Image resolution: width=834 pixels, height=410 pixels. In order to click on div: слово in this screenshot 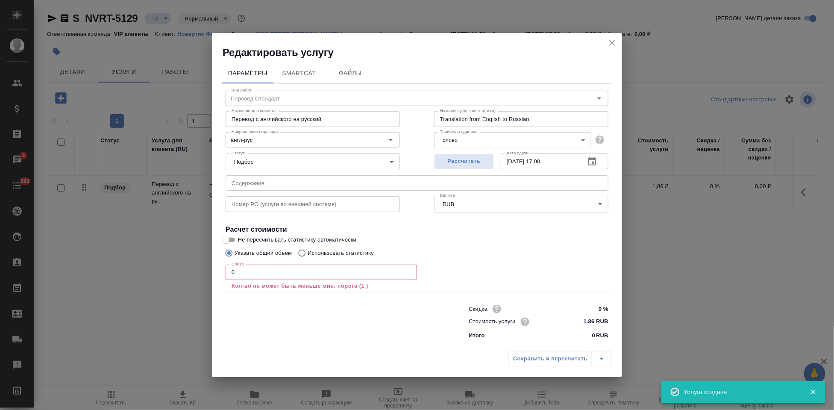, I will do `click(512, 140)`.